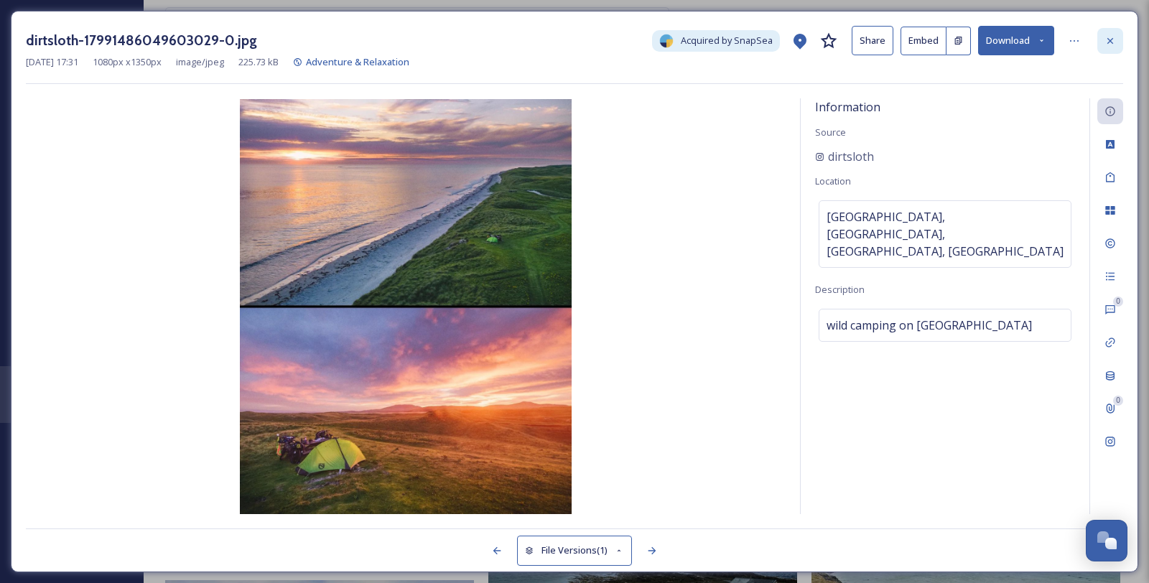  What do you see at coordinates (847, 107) in the screenshot?
I see `span: Information` at bounding box center [847, 107].